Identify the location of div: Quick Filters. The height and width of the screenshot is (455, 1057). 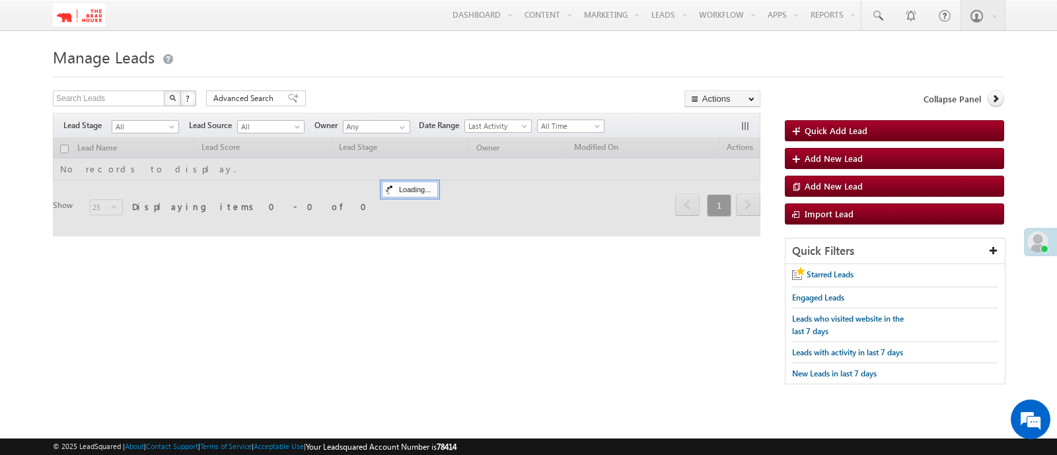
(895, 251).